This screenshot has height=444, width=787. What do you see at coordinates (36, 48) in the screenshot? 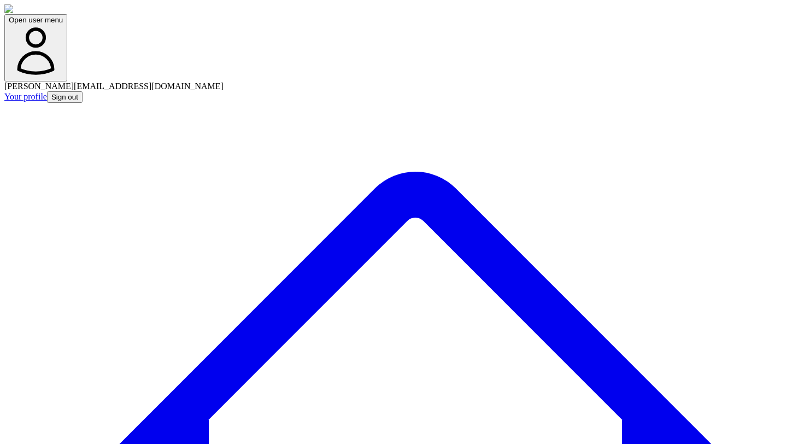
I see `button: Open user menu` at bounding box center [36, 48].